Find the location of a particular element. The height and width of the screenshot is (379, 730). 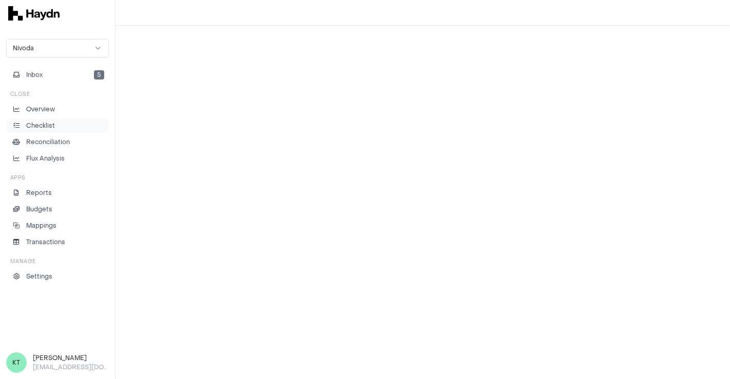

p: Settings is located at coordinates (39, 277).